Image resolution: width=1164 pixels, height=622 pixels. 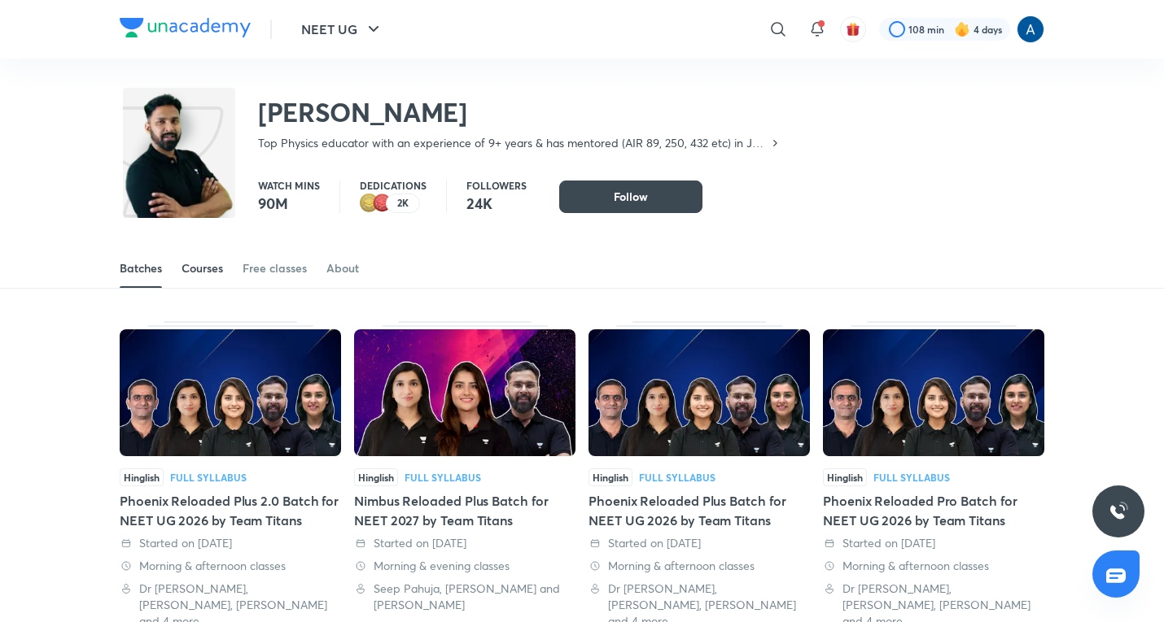 What do you see at coordinates (496, 186) in the screenshot?
I see `p: Followers` at bounding box center [496, 186].